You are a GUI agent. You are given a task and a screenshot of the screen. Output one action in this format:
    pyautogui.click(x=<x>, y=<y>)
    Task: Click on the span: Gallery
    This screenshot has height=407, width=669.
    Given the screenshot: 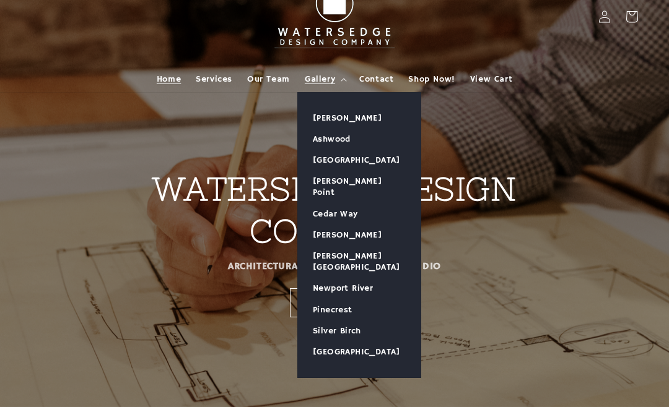 What is the action you would take?
    pyautogui.click(x=319, y=79)
    